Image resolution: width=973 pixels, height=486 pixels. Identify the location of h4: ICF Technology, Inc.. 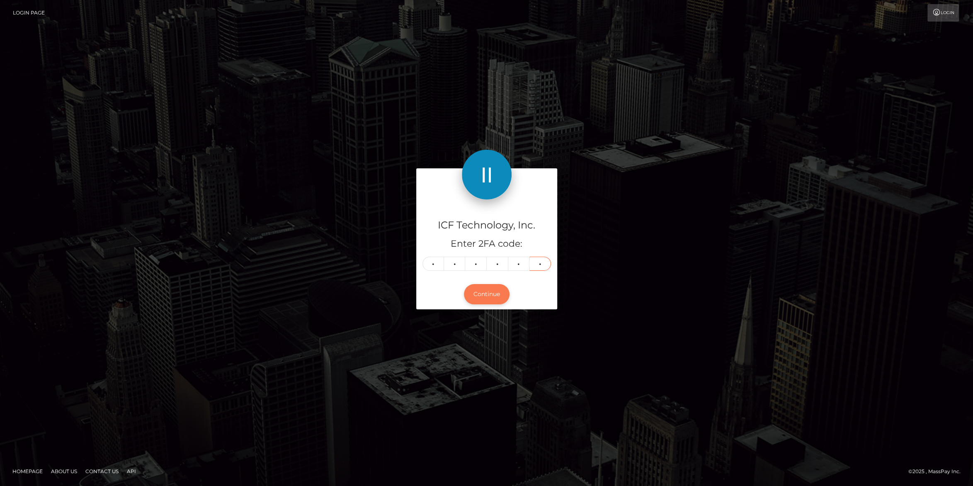
(487, 225).